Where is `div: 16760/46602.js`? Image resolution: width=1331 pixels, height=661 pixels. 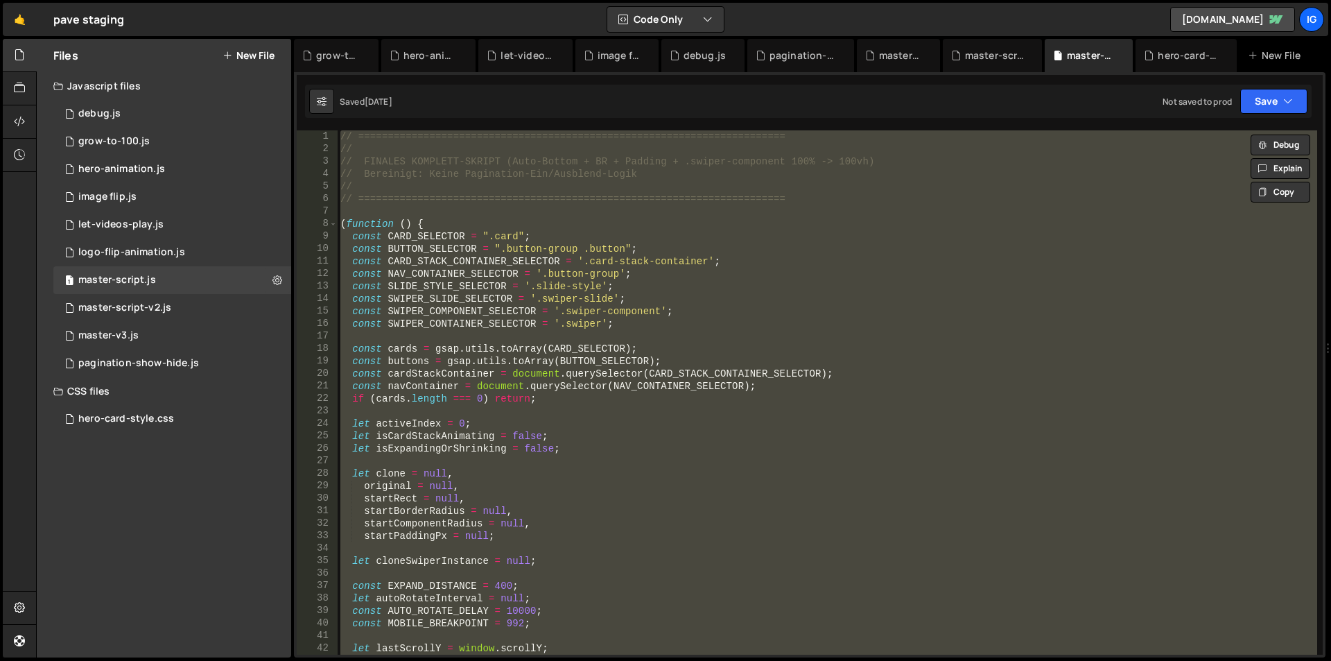 div: 16760/46602.js is located at coordinates (172, 114).